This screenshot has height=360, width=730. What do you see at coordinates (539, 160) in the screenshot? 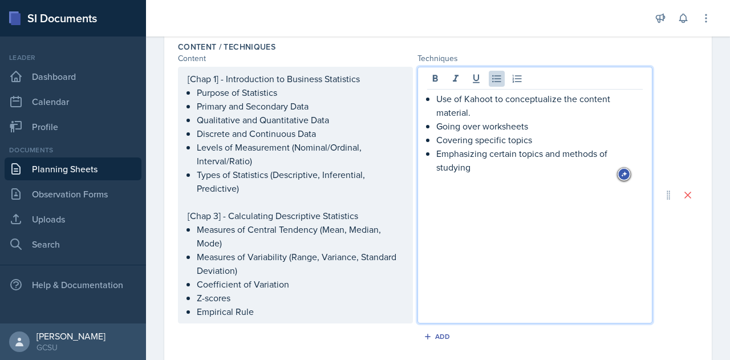
I see `p: Emphasizing certain topics and methods of studying` at bounding box center [539, 160].